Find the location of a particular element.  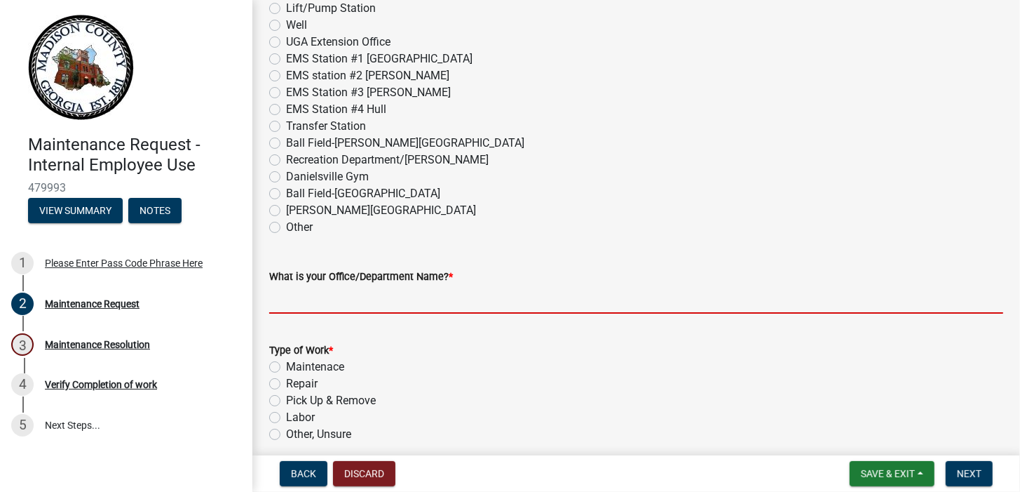

div: Maintenance Request is located at coordinates (92, 304).